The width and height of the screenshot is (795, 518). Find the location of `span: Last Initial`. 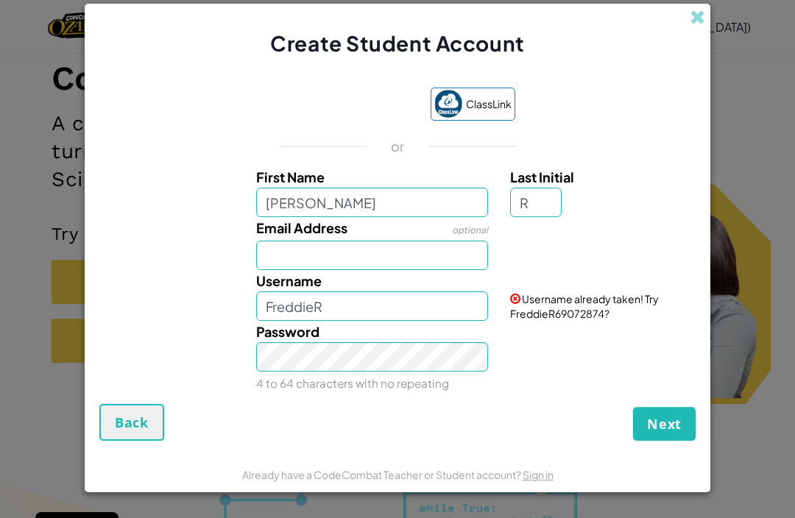

span: Last Initial is located at coordinates (542, 177).